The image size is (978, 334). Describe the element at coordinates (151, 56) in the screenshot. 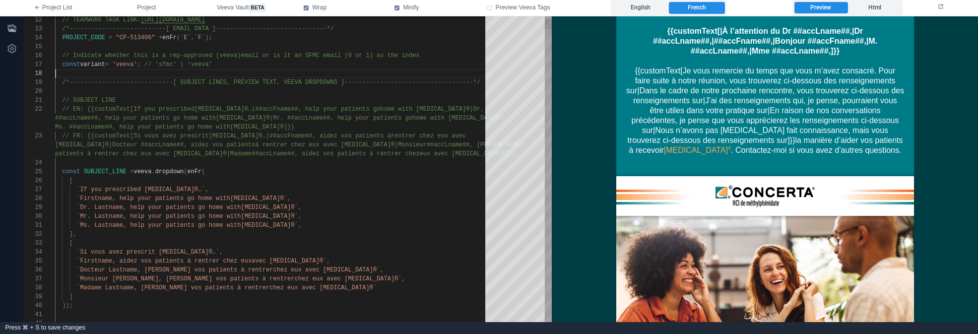

I see `span: // Indicate whether this is a rep-approved (veeva)` at that location.